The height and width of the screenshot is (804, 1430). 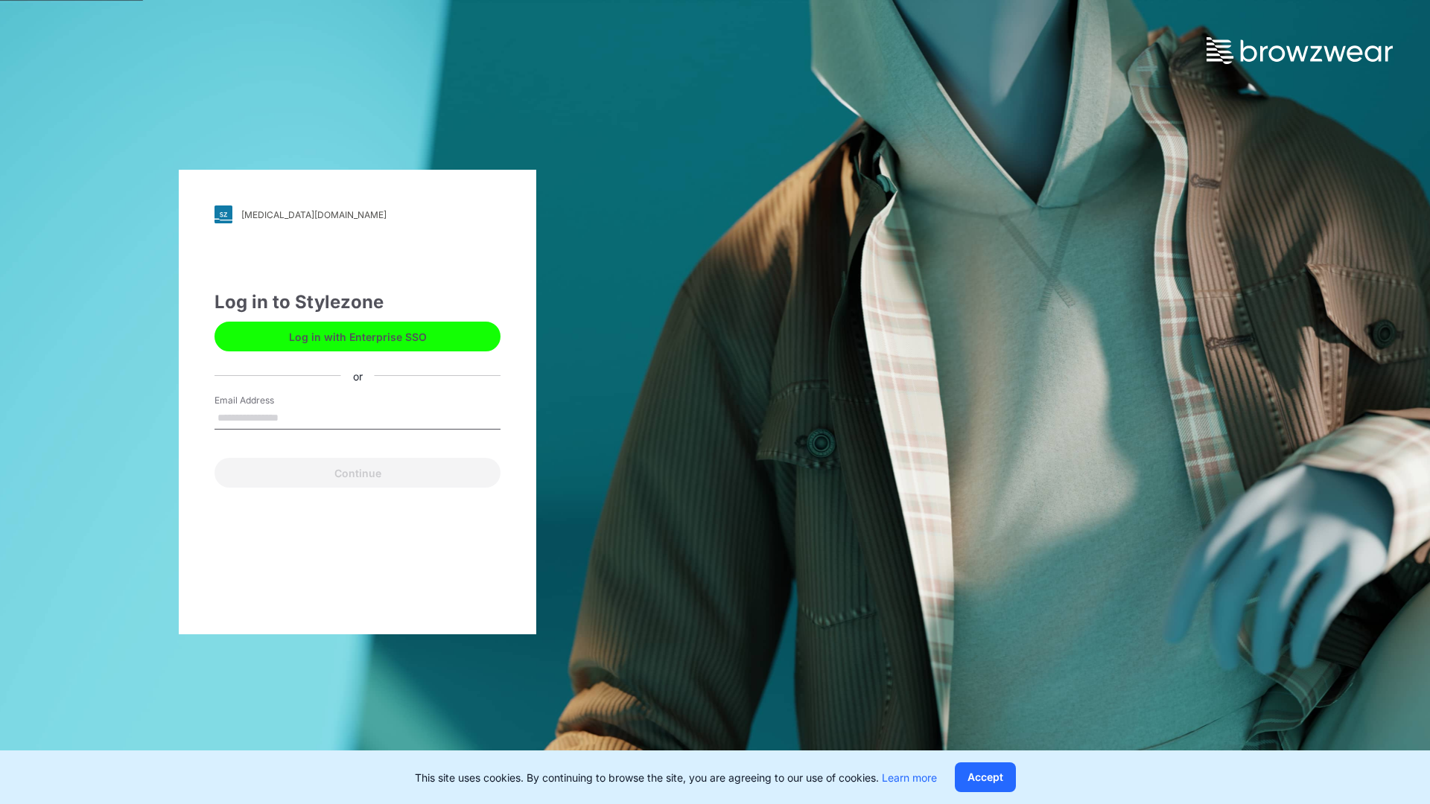 I want to click on div: Log in to Stylezone, so click(x=358, y=302).